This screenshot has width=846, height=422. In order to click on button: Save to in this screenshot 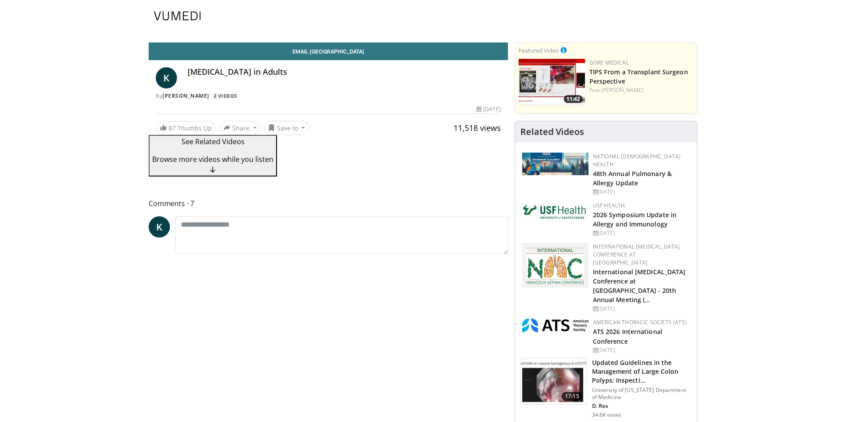, I will do `click(287, 128)`.